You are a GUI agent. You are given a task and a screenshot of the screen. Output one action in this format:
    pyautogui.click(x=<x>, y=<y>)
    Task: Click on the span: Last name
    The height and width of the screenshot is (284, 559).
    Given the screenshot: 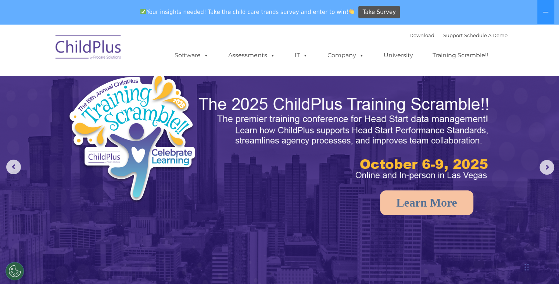 What is the action you would take?
    pyautogui.click(x=113, y=51)
    